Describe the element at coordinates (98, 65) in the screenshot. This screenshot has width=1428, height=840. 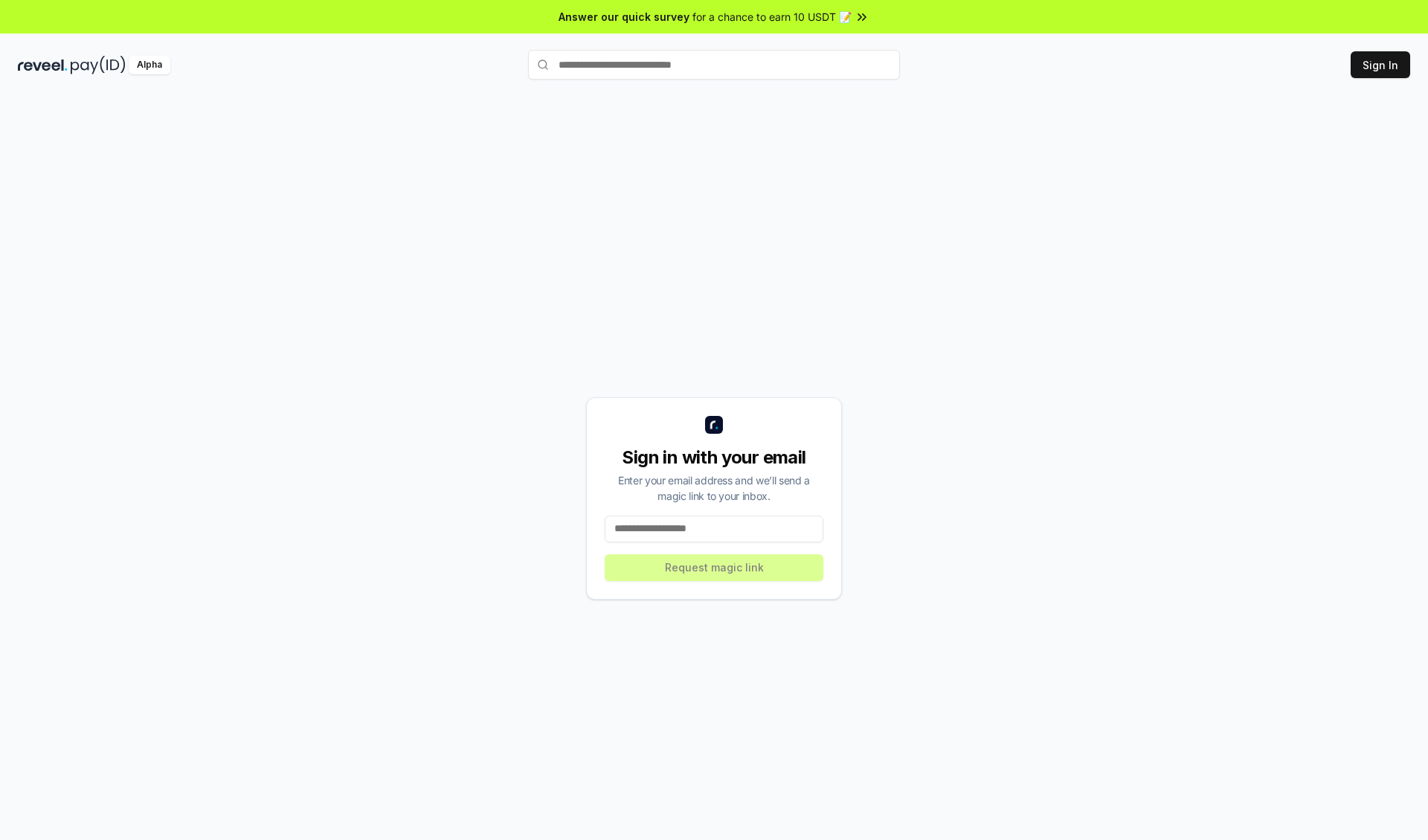
I see `img: pay_id` at that location.